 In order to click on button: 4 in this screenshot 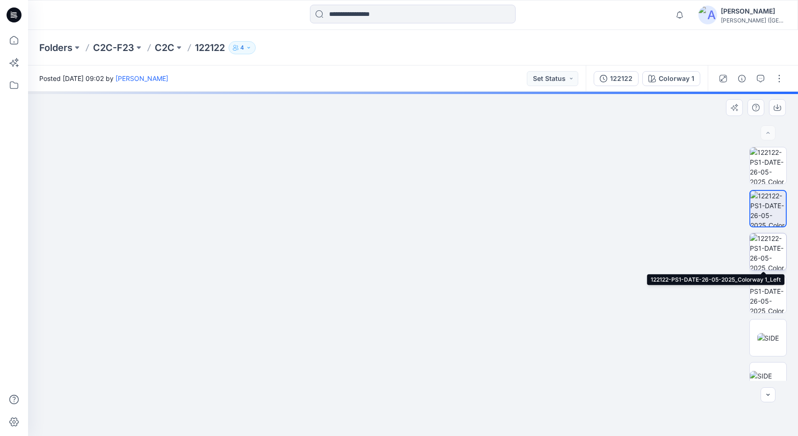, I will do `click(242, 48)`.